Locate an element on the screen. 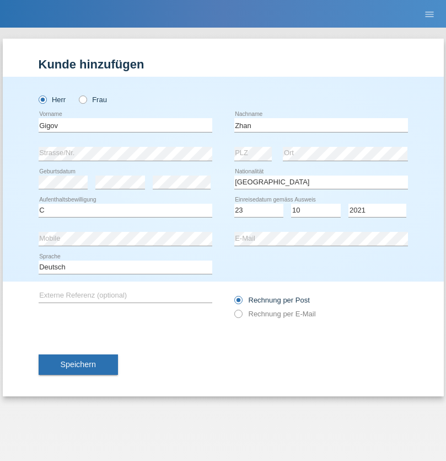 Image resolution: width=446 pixels, height=461 pixels. input: Herr is located at coordinates (42, 99).